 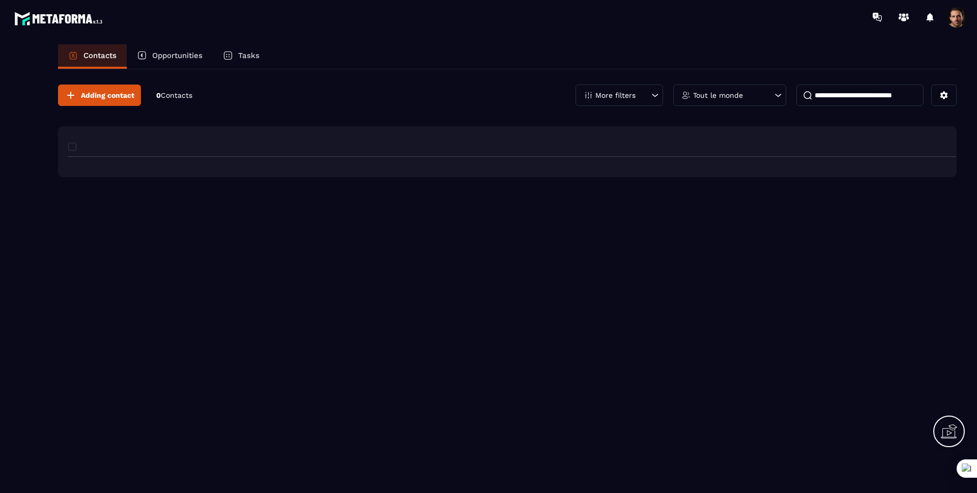 I want to click on span: Contacts, so click(x=177, y=95).